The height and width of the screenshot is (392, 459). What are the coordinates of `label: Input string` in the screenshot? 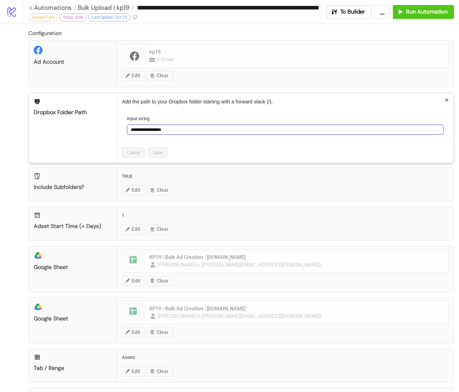 It's located at (140, 119).